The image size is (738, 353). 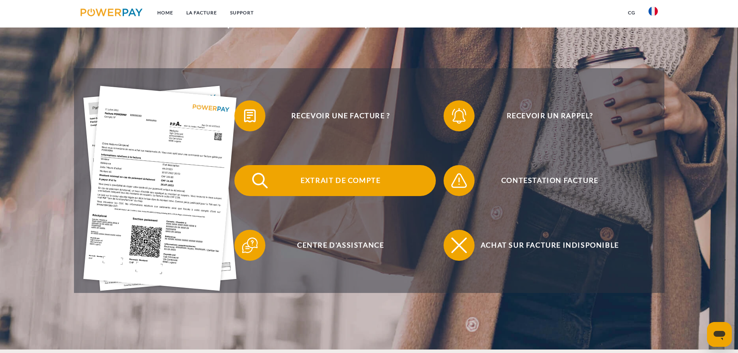 I want to click on img: qb_help.svg, so click(x=250, y=245).